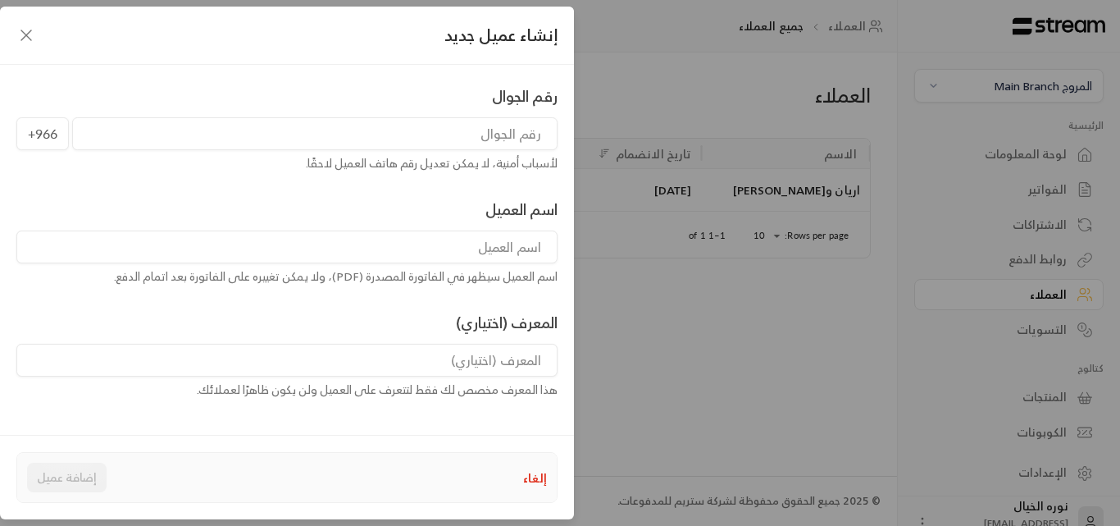  What do you see at coordinates (462, 435) in the screenshot?
I see `label: عنوان البريد الإلكتروني (اختياري)` at bounding box center [462, 435].